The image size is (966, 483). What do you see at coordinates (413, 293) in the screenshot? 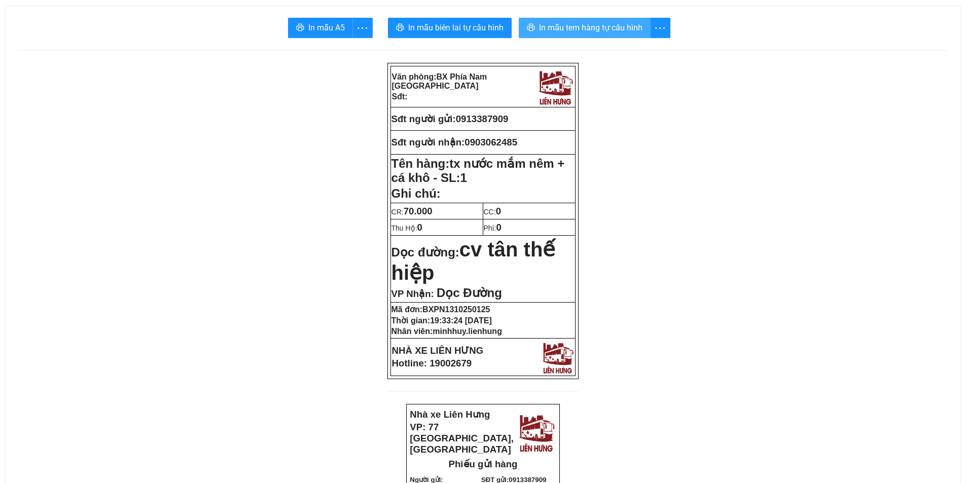
I see `span: VP Nhận:` at bounding box center [413, 293].